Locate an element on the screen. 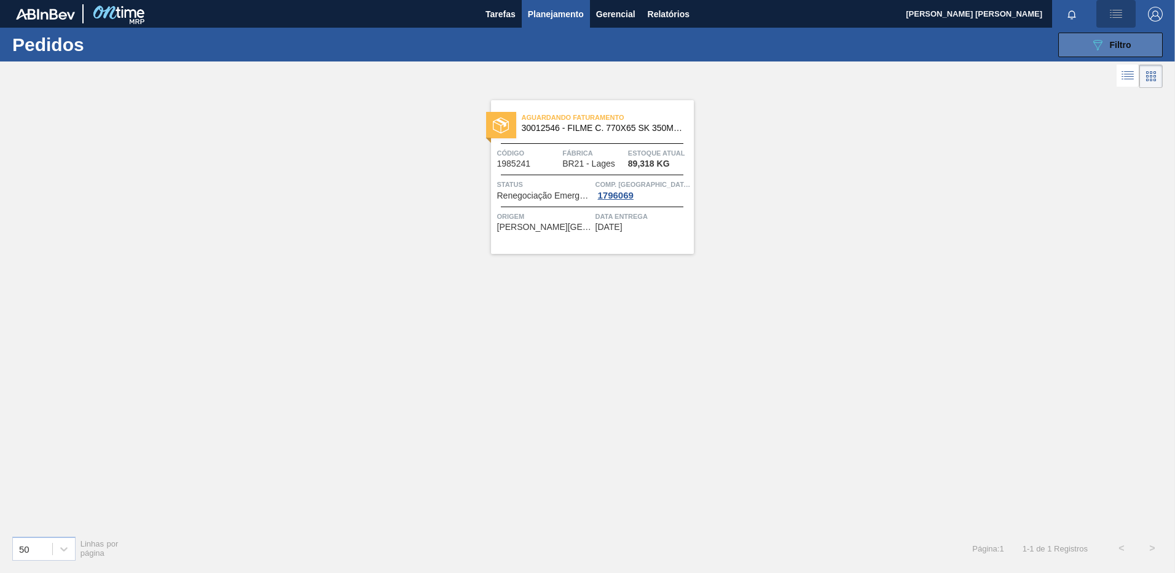 This screenshot has height=573, width=1175. span: 1985241 is located at coordinates (514, 163).